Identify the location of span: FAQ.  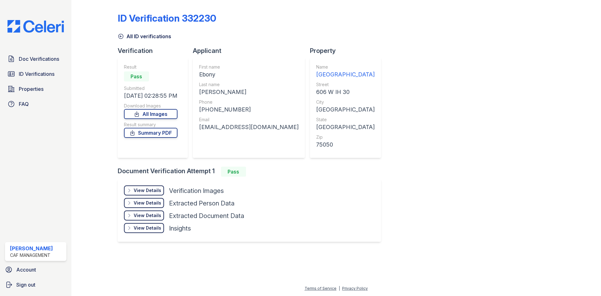
(24, 104).